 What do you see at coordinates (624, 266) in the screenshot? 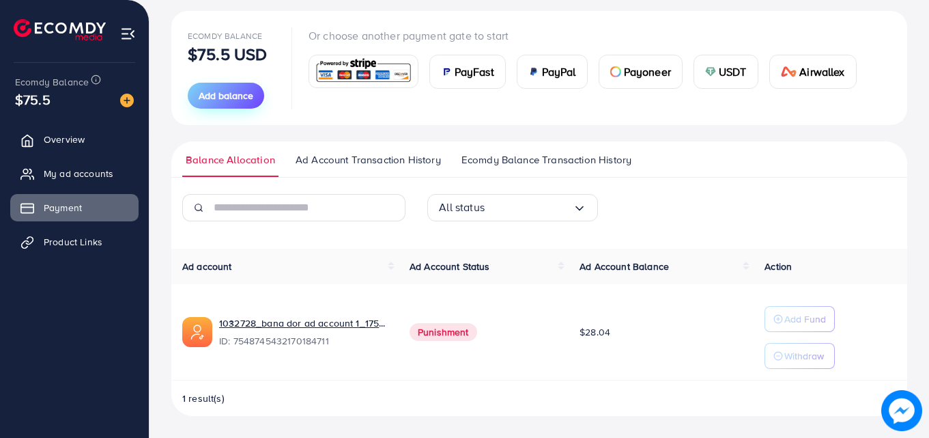
I see `span: Ad Account Balance` at bounding box center [624, 266].